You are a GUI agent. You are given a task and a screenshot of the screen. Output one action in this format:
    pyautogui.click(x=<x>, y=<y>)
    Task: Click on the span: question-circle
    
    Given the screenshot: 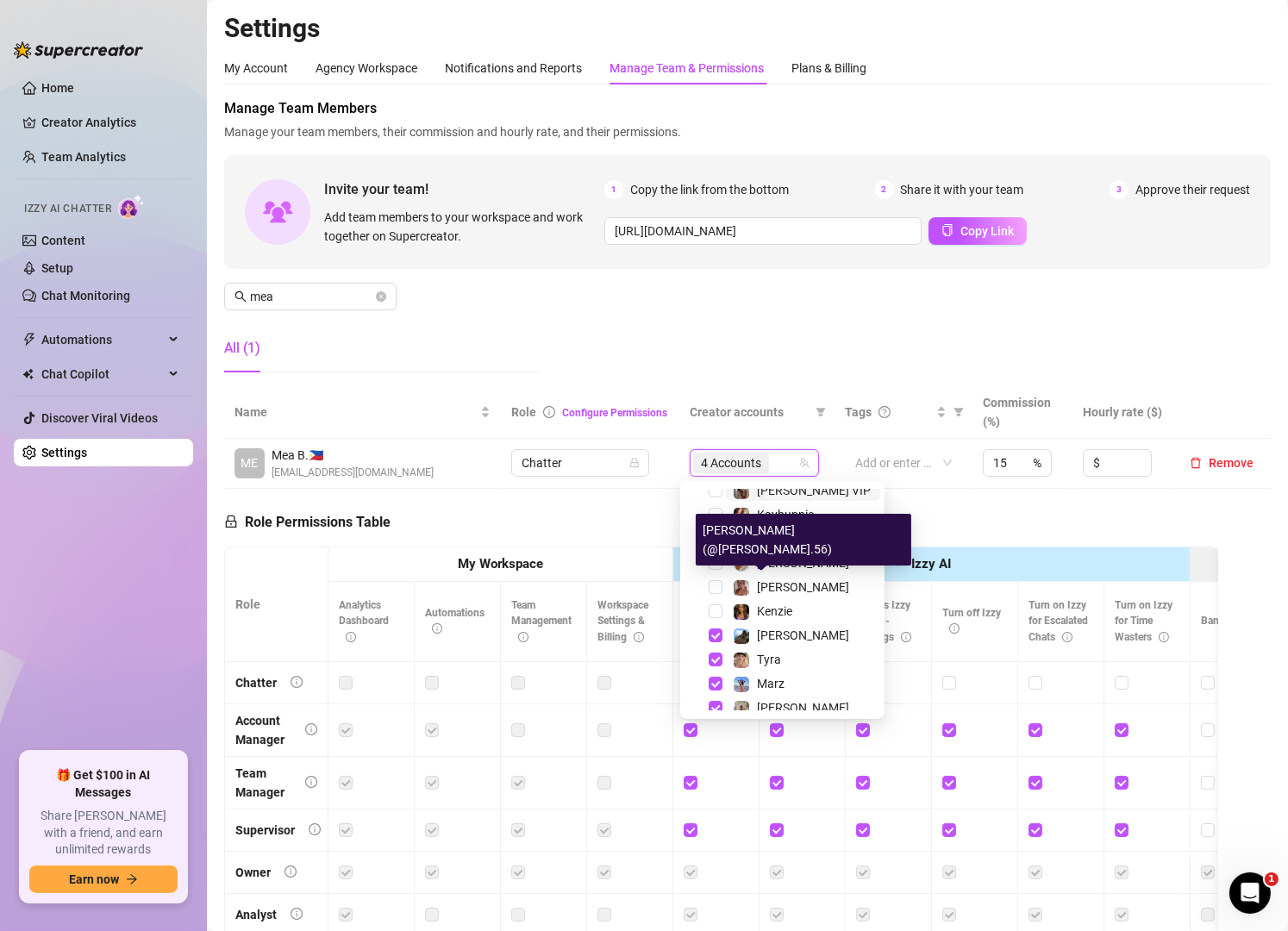 What is the action you would take?
    pyautogui.click(x=884, y=412)
    